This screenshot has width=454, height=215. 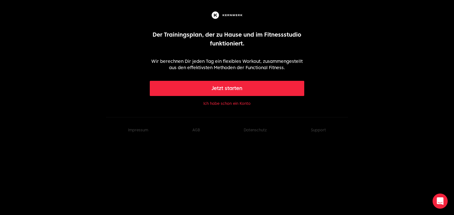 I want to click on img: Kernwerk®, so click(x=227, y=15).